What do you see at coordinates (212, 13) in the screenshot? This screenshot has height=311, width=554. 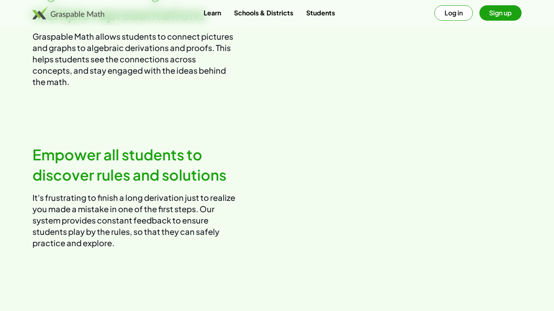 I see `a: Learn` at bounding box center [212, 13].